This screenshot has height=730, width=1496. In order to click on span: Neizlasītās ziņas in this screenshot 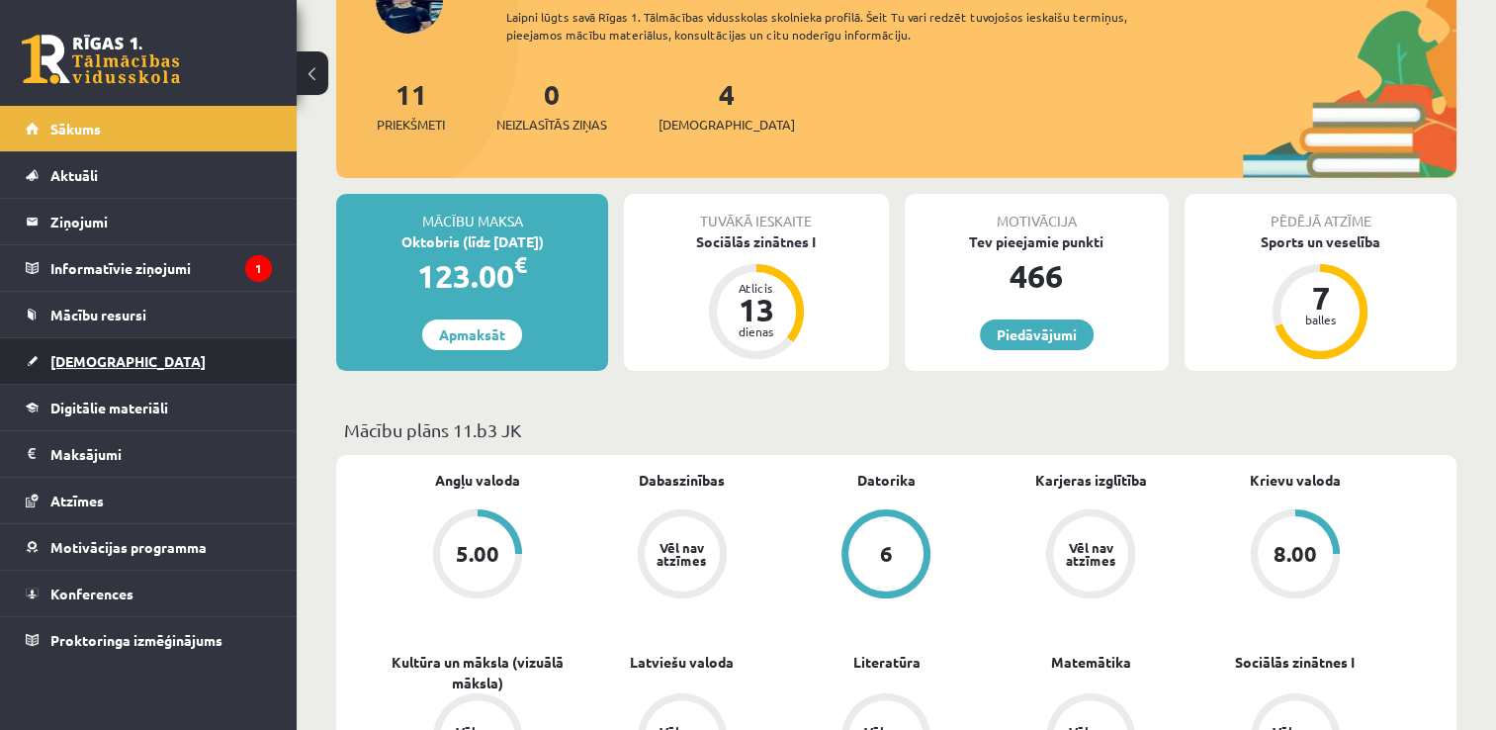, I will do `click(552, 125)`.